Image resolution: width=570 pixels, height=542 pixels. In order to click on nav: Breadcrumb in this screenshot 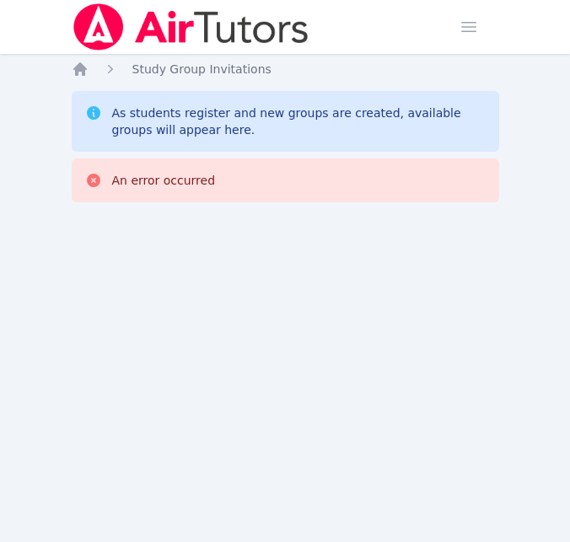, I will do `click(285, 69)`.